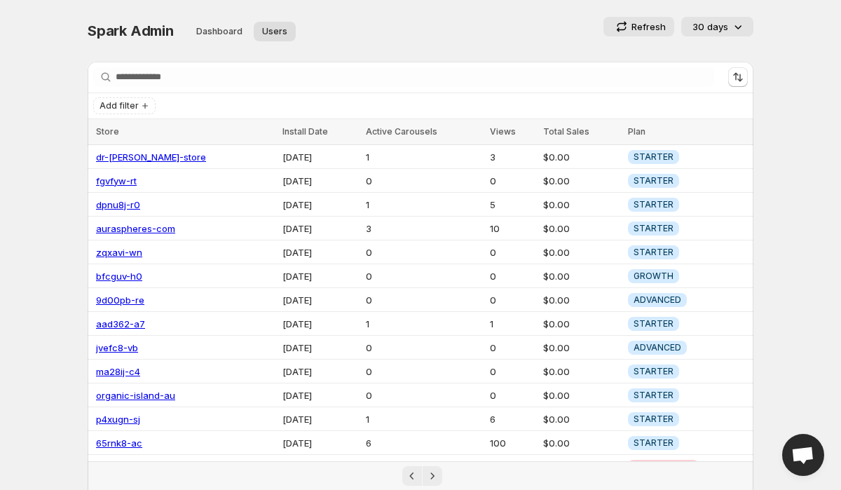 This screenshot has height=490, width=841. I want to click on button: Add filter, so click(124, 106).